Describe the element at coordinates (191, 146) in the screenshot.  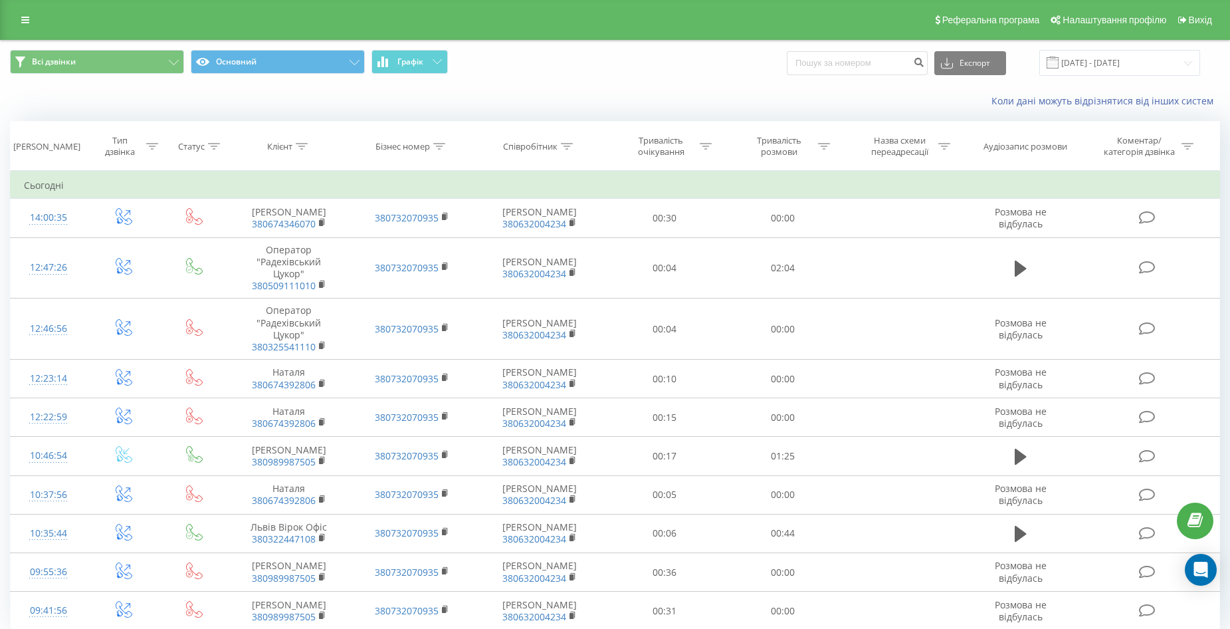
I see `div: Статус` at that location.